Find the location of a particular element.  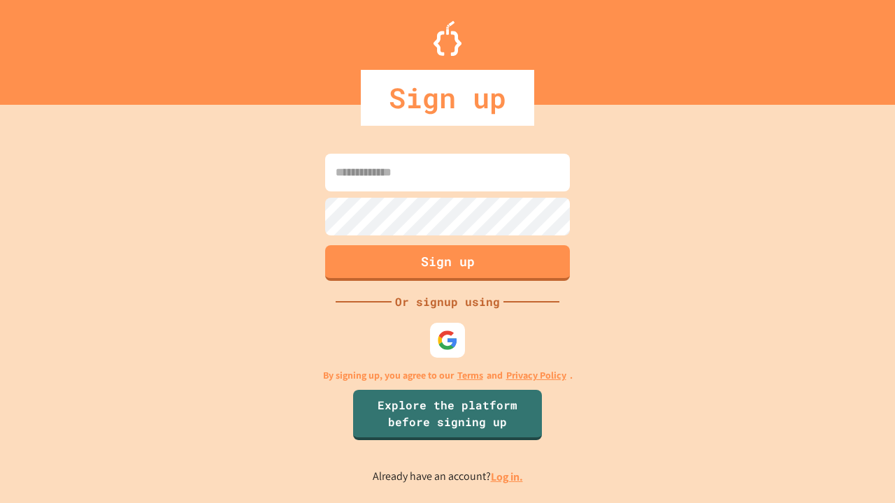

img: google-icon.svg is located at coordinates (447, 341).